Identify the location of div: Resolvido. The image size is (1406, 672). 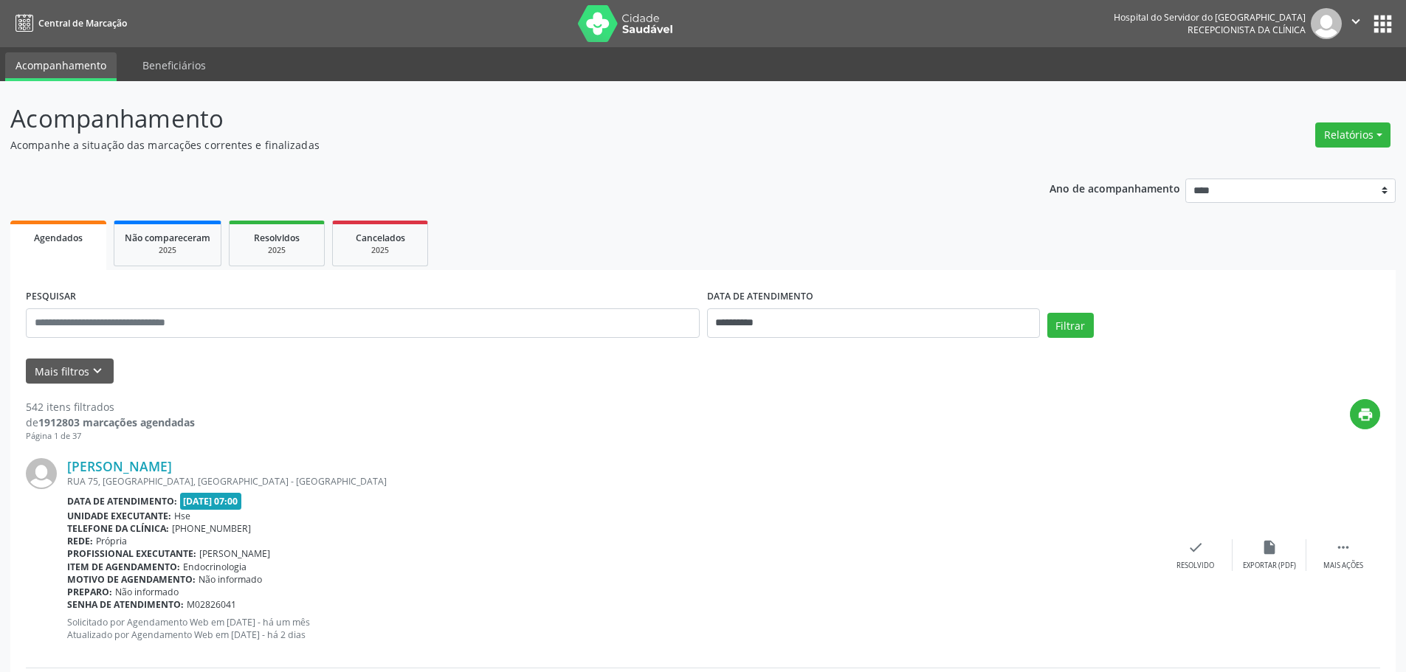
(1195, 566).